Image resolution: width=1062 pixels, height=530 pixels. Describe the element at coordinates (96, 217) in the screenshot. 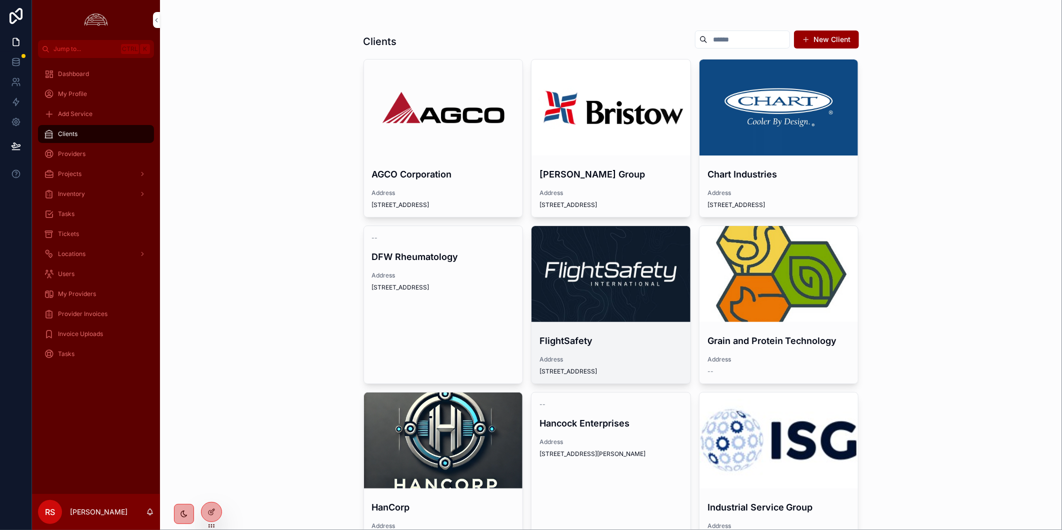

I see `div: scrollable content` at that location.